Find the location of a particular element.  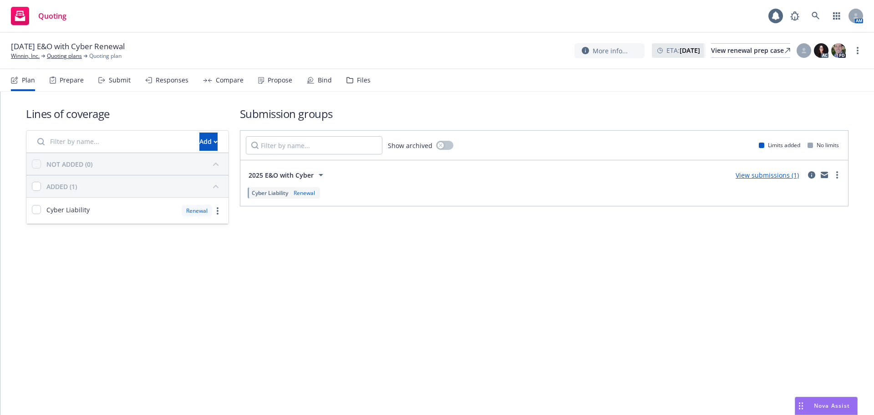

button: 2025 E&O with Cyber is located at coordinates (287, 175).